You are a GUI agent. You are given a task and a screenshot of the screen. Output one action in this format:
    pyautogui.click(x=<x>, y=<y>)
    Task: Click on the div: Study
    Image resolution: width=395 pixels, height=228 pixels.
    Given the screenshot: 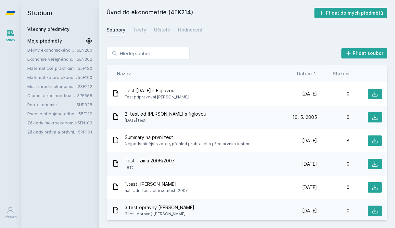 What is the action you would take?
    pyautogui.click(x=10, y=40)
    